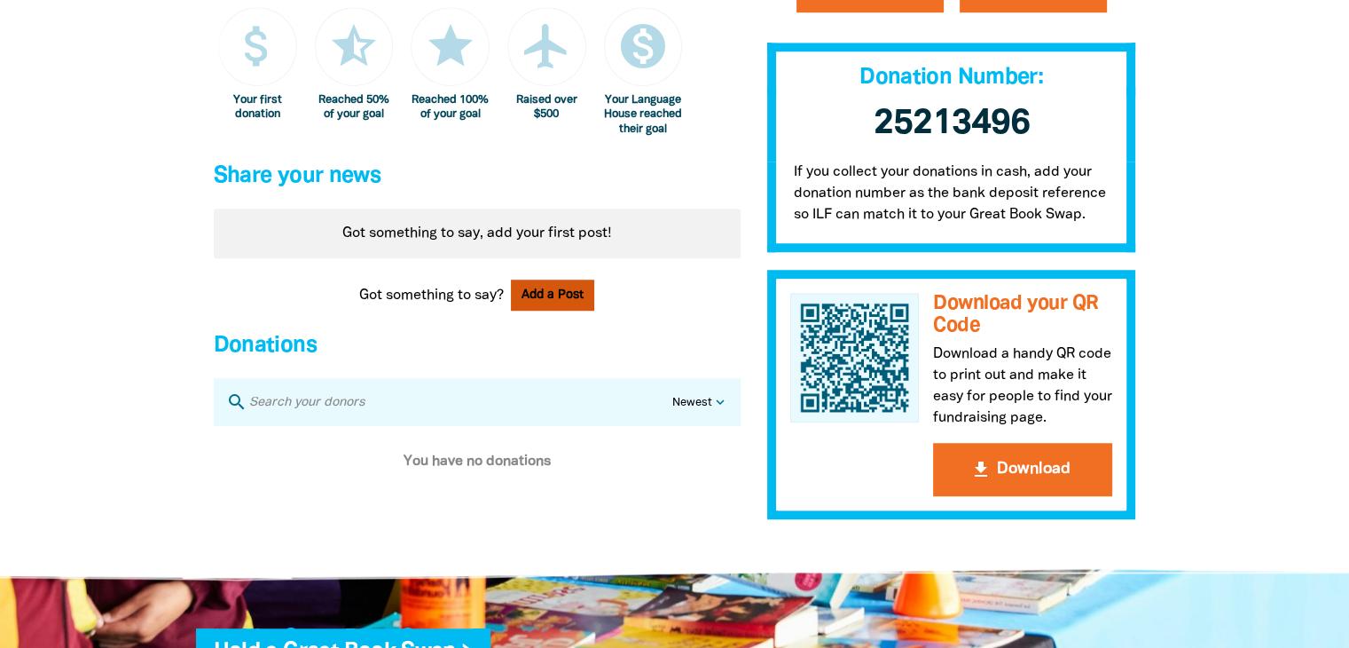  I want to click on div: Reached 100% of your goal, so click(450, 107).